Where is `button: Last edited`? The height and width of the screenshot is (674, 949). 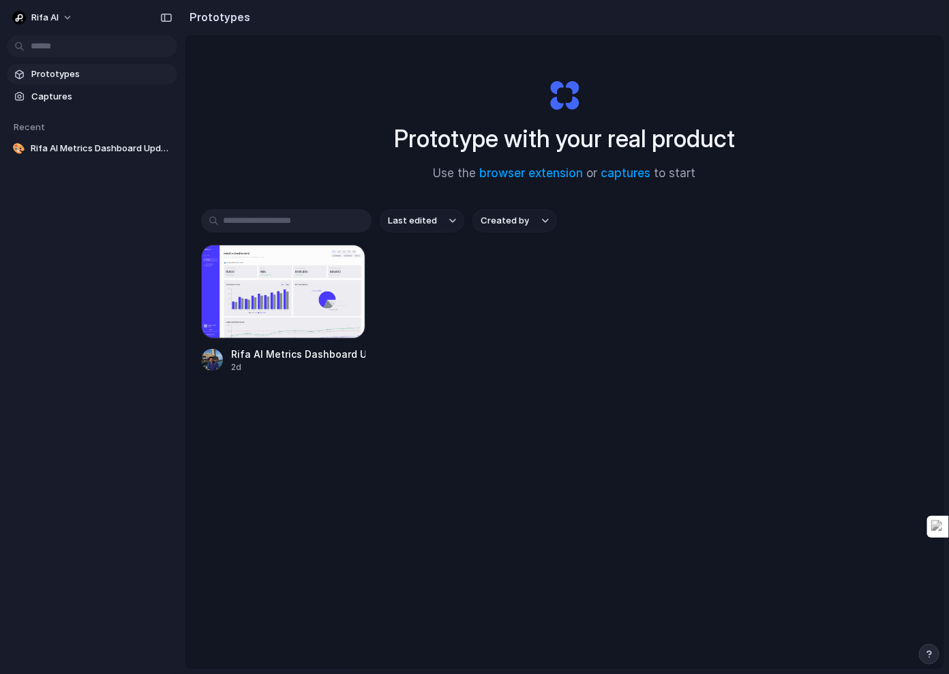
button: Last edited is located at coordinates (422, 221).